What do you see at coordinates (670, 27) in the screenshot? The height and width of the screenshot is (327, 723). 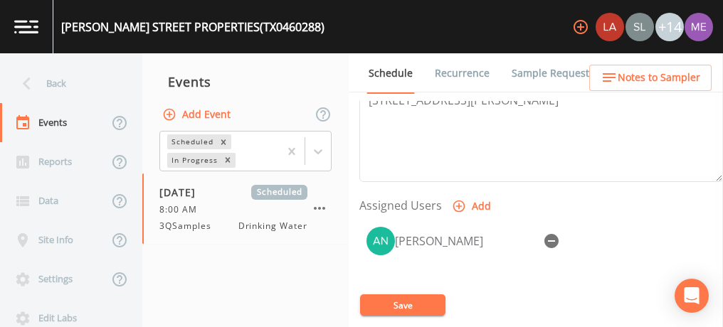 I see `div: +14` at bounding box center [670, 27].